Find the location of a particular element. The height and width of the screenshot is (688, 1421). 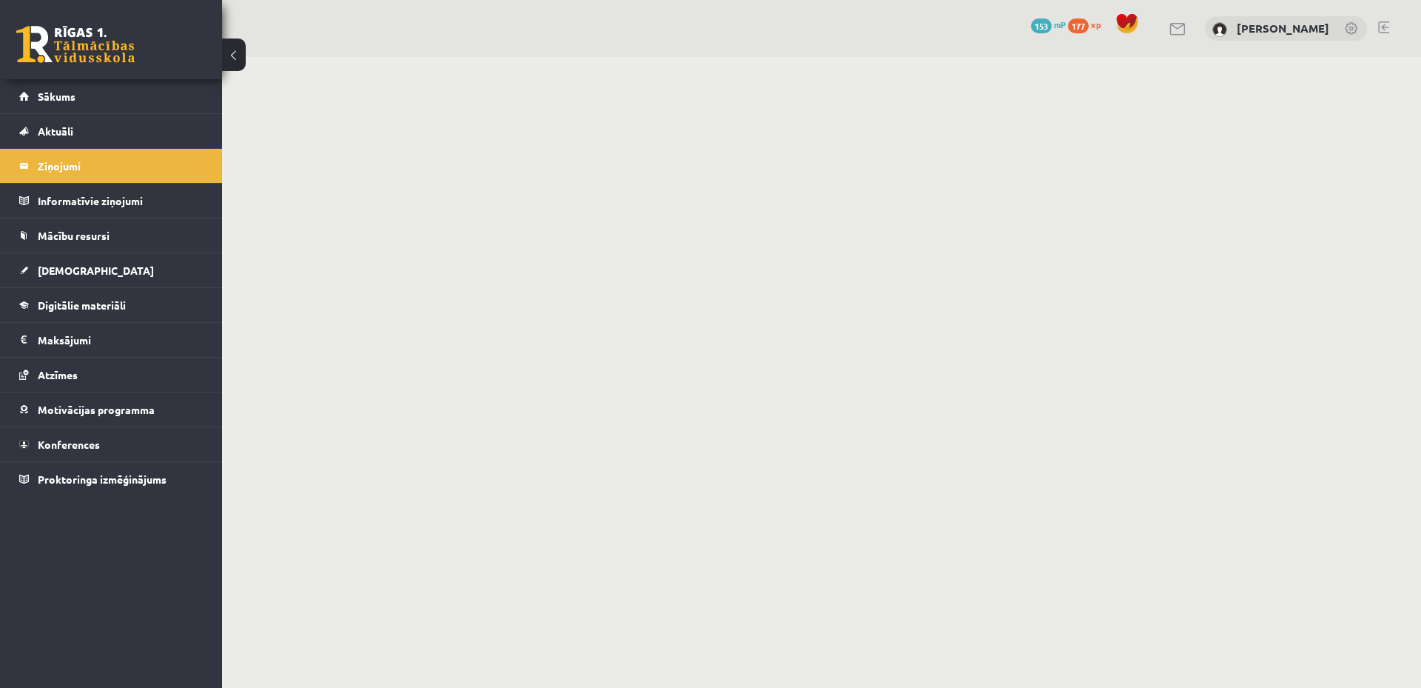

span: Konferences is located at coordinates (69, 444).